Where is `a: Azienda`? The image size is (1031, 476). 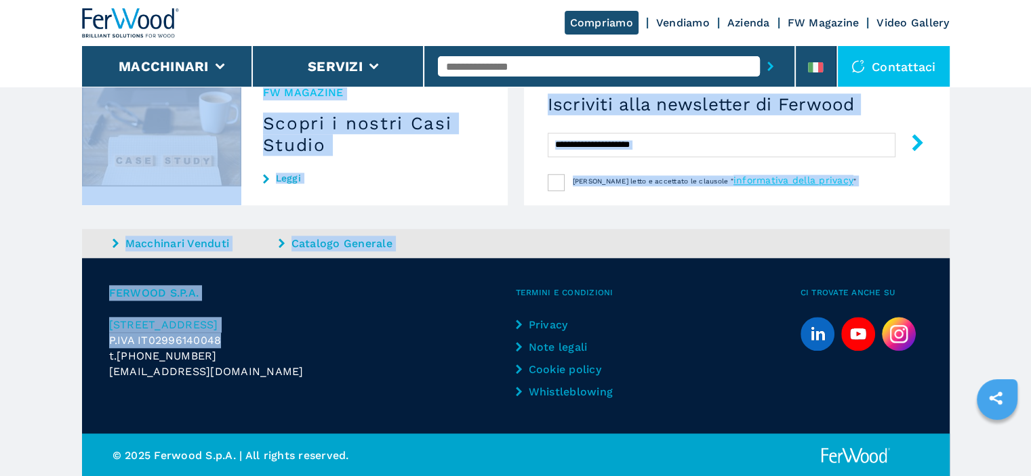
a: Azienda is located at coordinates (748, 22).